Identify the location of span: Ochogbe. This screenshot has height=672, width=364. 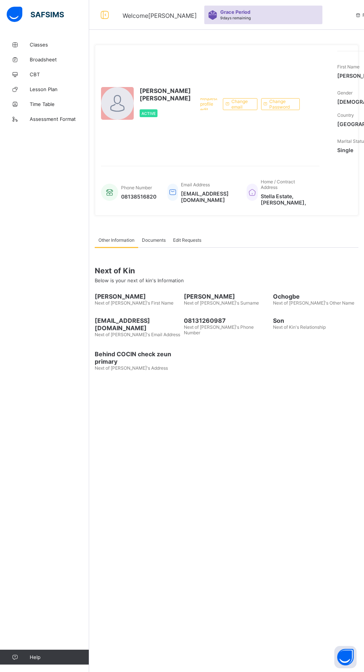
(316, 296).